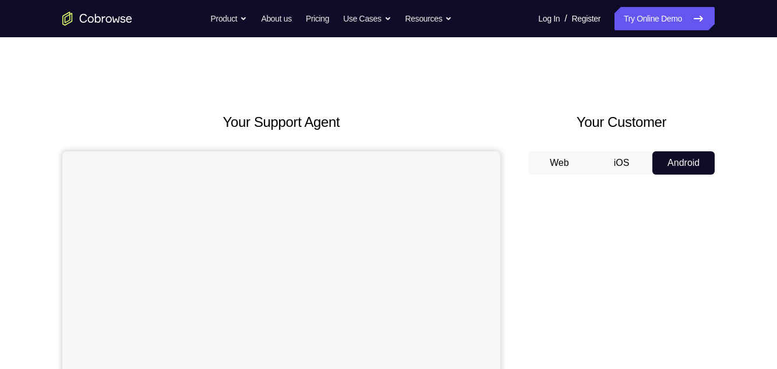 The image size is (777, 369). What do you see at coordinates (683, 163) in the screenshot?
I see `button: Android` at bounding box center [683, 163].